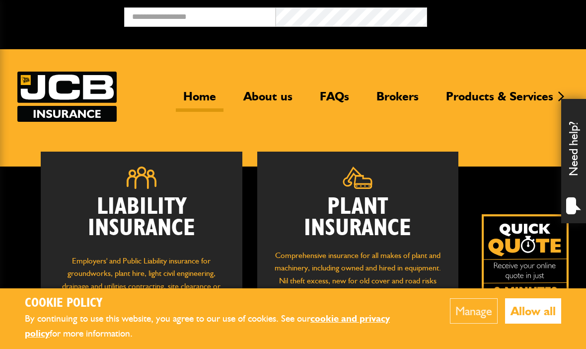  I want to click on a: Products & Services, so click(500, 100).